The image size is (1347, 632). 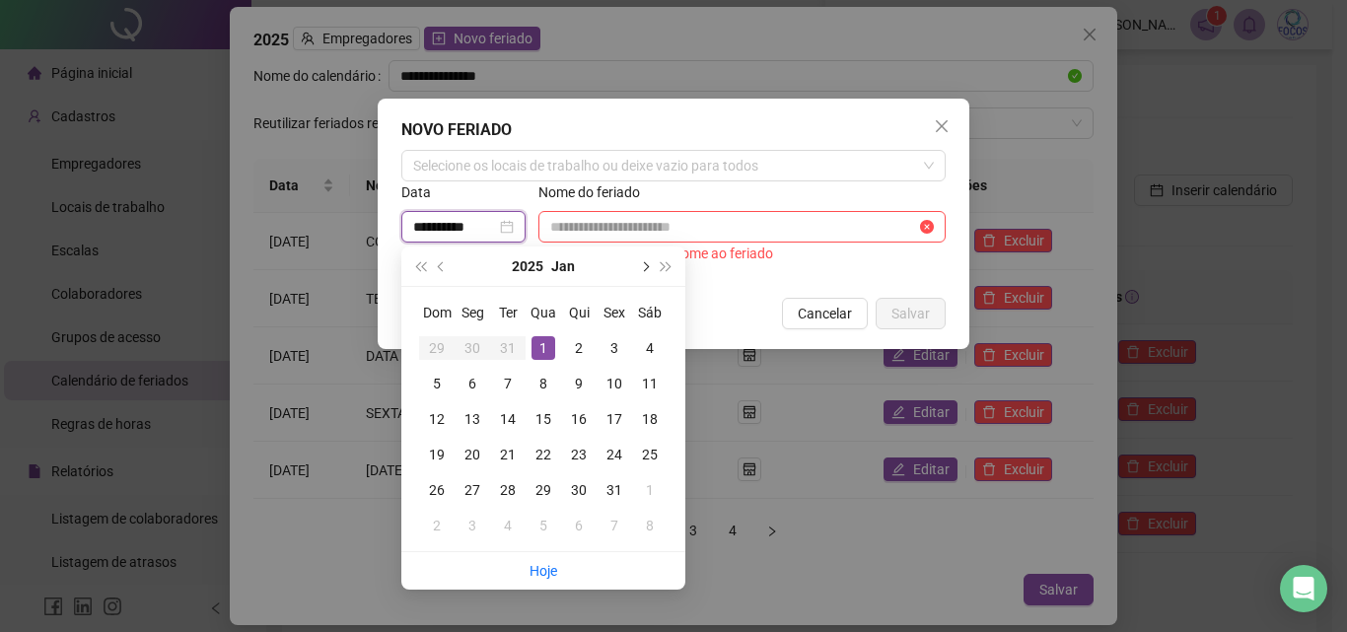 I want to click on td: 2025-02-03, so click(x=472, y=525).